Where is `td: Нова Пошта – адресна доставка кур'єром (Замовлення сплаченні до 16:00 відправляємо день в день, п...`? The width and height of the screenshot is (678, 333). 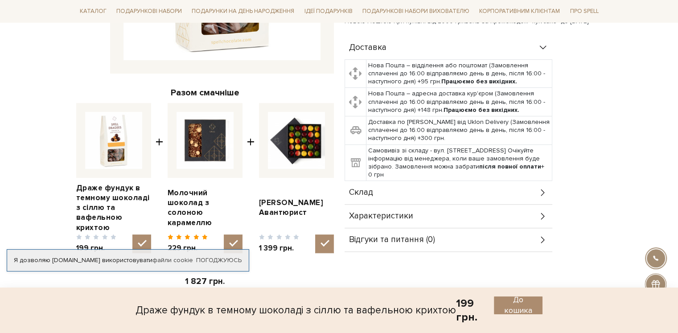 td: Нова Пошта – адресна доставка кур'єром (Замовлення сплаченні до 16:00 відправляємо день в день, п... is located at coordinates (459, 102).